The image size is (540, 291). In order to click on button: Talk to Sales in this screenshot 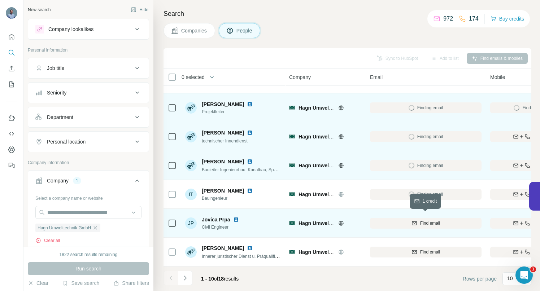, I will do `click(114, 234)`.